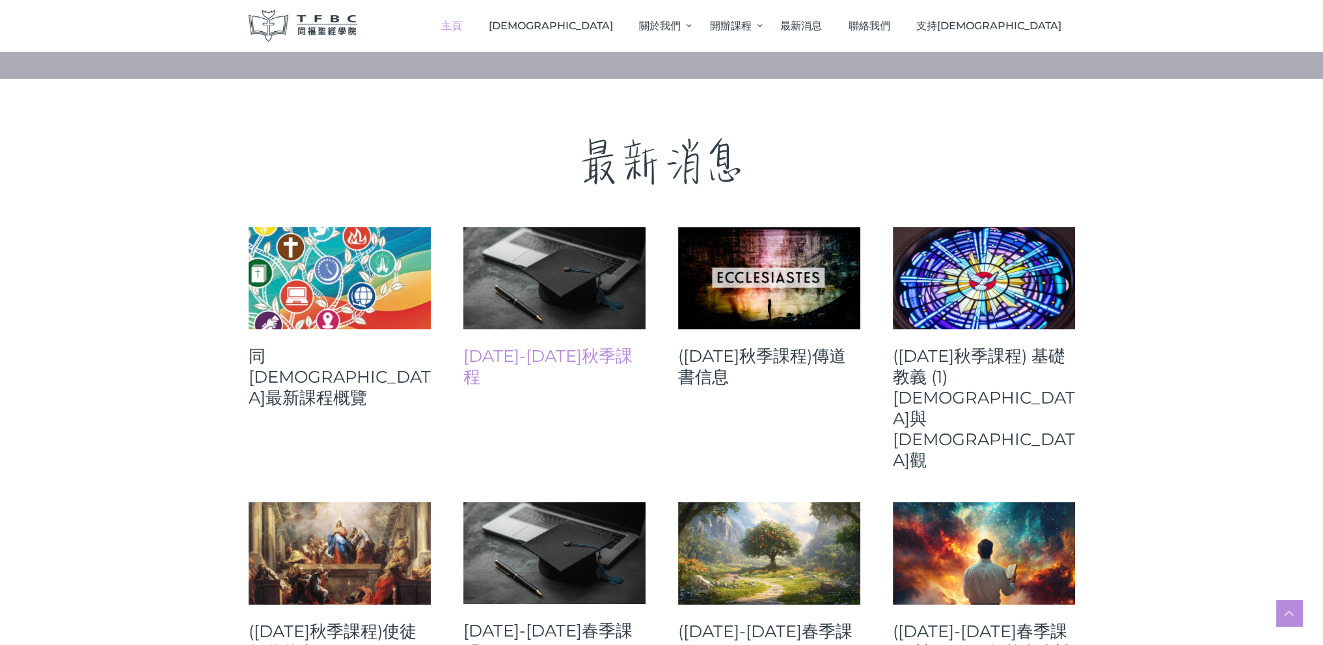 This screenshot has height=645, width=1323. What do you see at coordinates (869, 25) in the screenshot?
I see `span: 聯絡我們` at bounding box center [869, 25].